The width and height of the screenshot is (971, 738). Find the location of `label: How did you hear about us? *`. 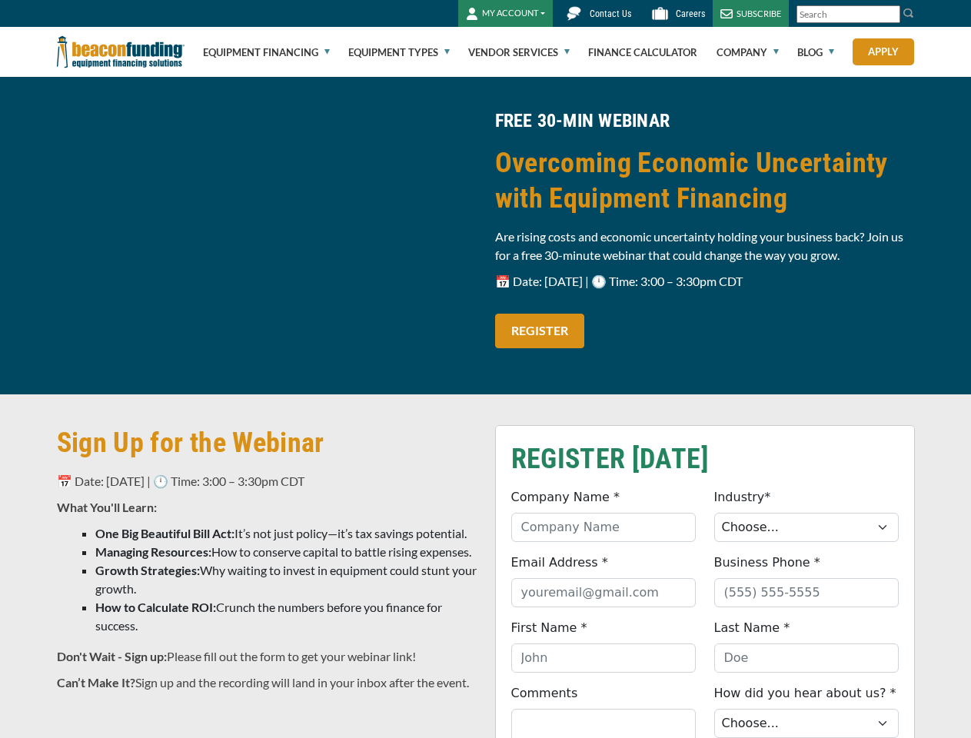

label: How did you hear about us? * is located at coordinates (805, 694).